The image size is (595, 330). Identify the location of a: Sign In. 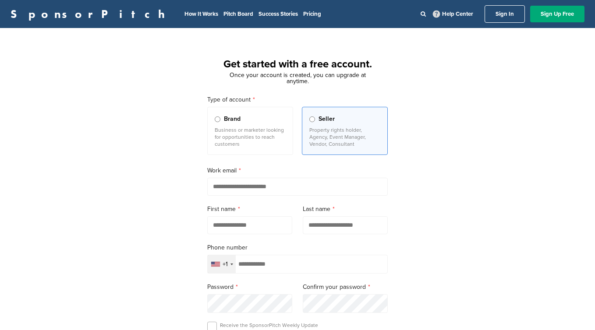
(505, 14).